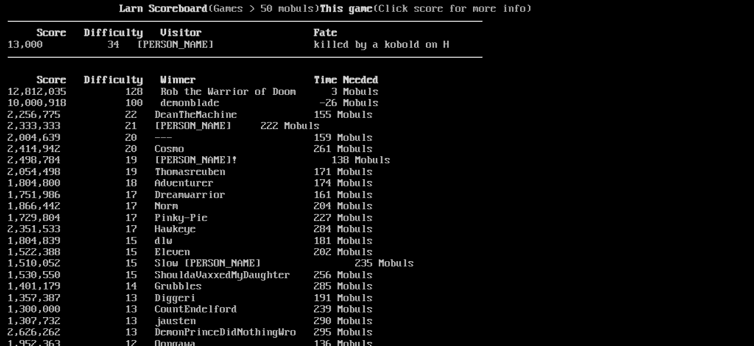  What do you see at coordinates (190, 252) in the screenshot?
I see `a: 1,522,388 15 Eleven 202 Mobuls` at bounding box center [190, 252].